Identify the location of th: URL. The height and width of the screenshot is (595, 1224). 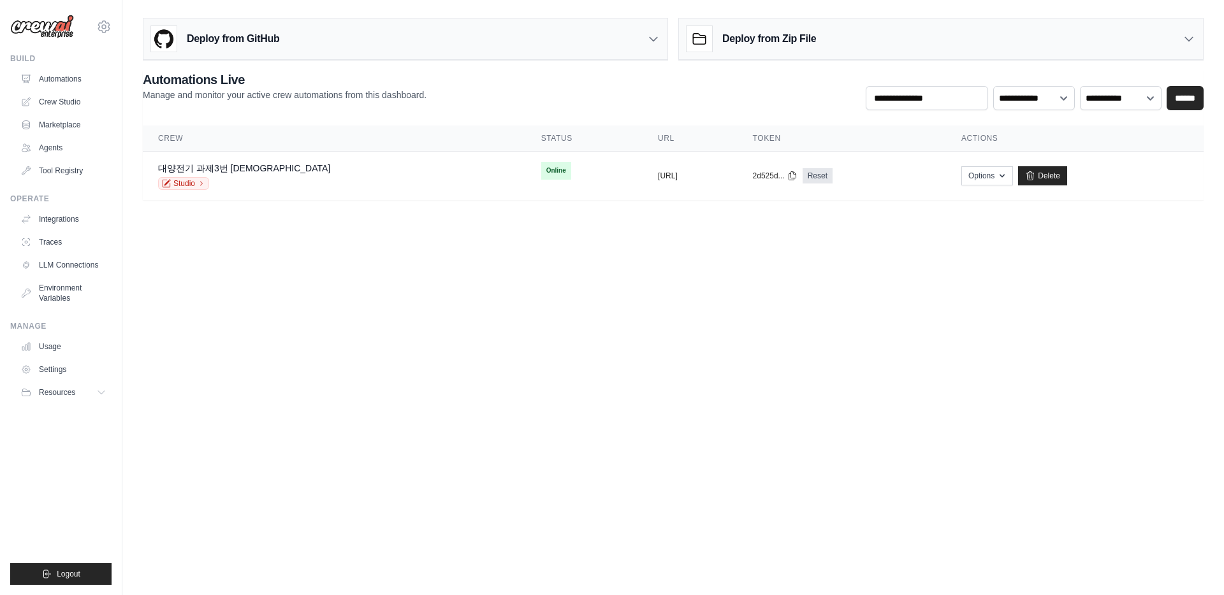
(690, 138).